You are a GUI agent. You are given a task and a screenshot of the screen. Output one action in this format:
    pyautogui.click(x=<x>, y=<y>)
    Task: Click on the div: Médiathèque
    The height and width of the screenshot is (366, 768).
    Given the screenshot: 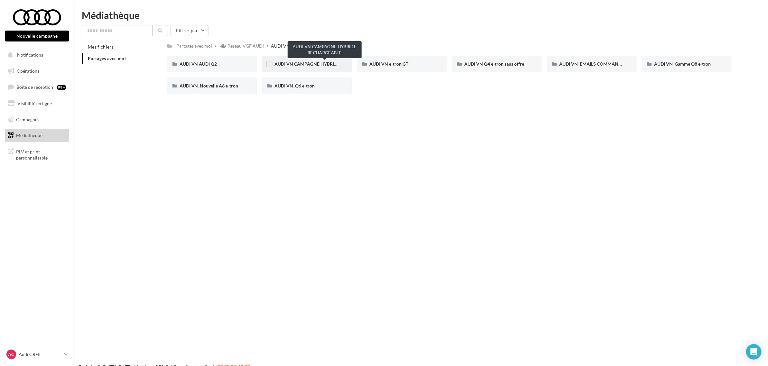 What is the action you would take?
    pyautogui.click(x=421, y=15)
    